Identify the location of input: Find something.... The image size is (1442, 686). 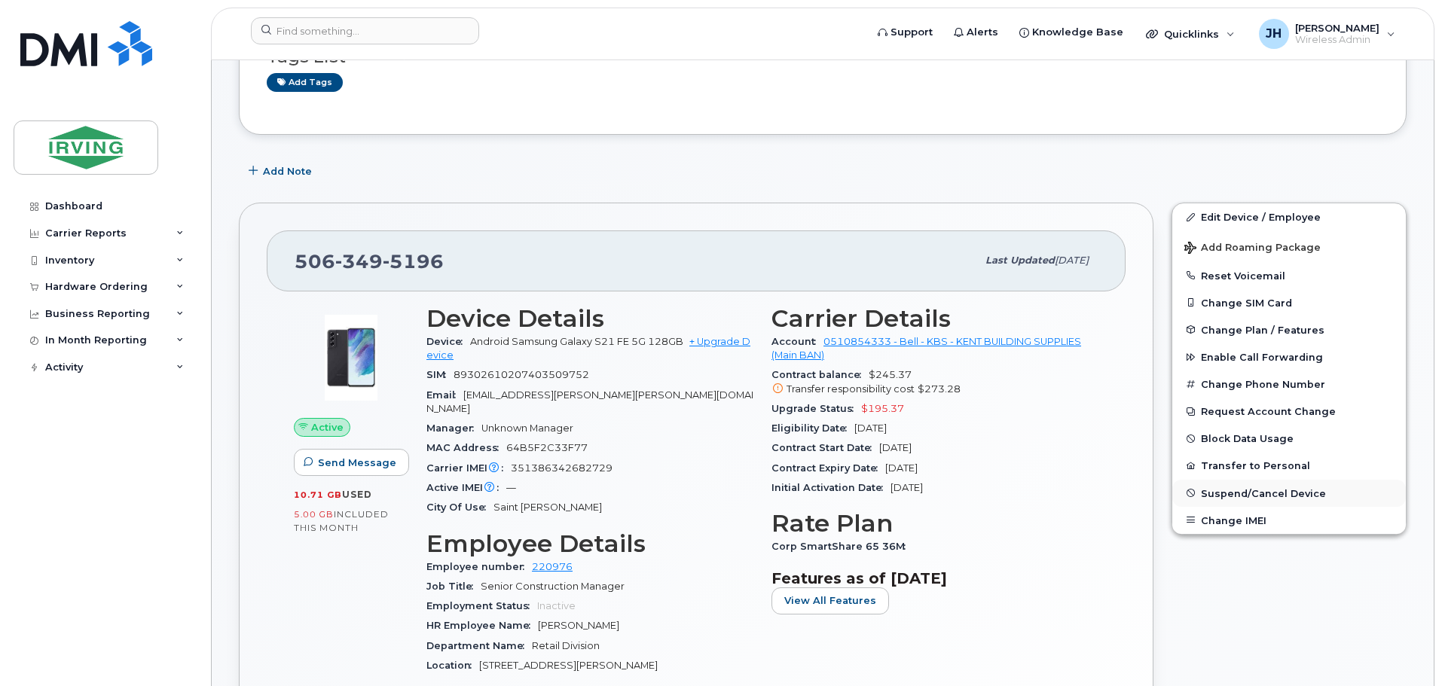
(365, 31).